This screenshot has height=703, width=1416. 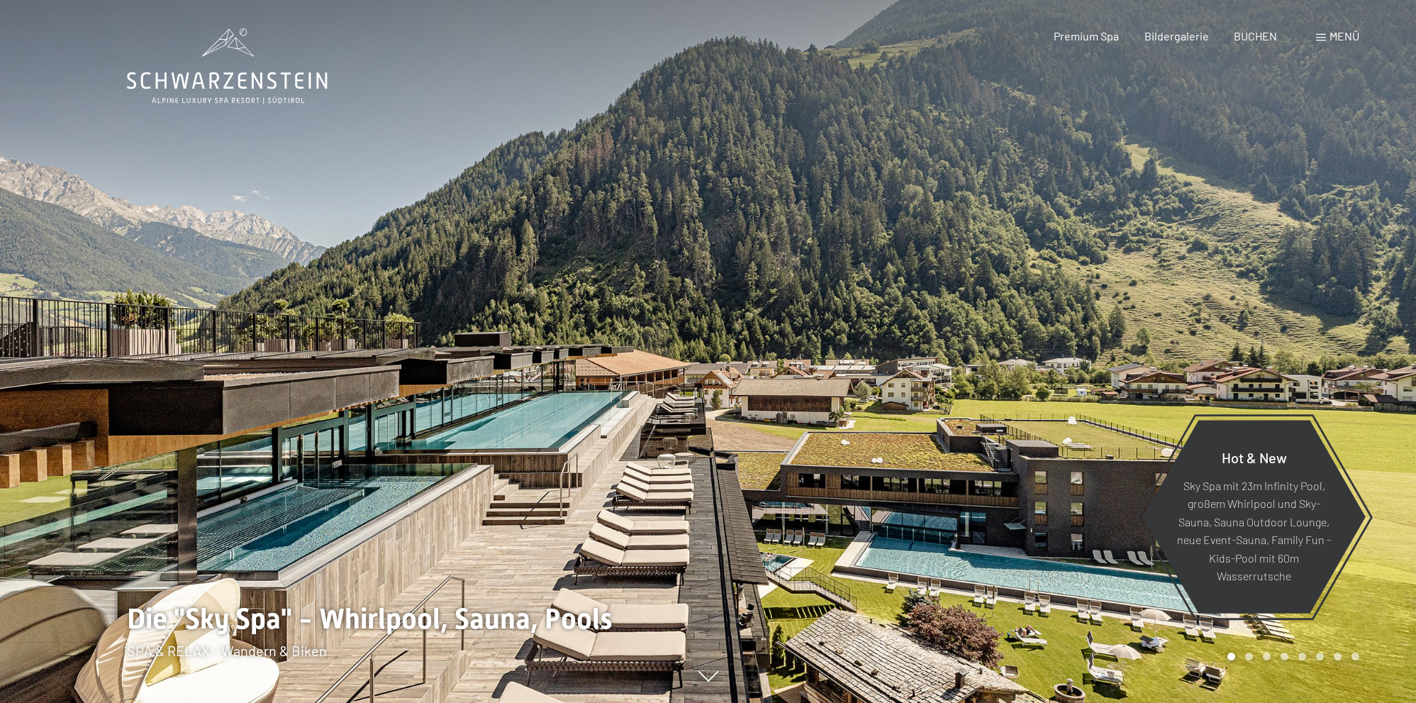 What do you see at coordinates (1086, 35) in the screenshot?
I see `a: Premium Spa` at bounding box center [1086, 35].